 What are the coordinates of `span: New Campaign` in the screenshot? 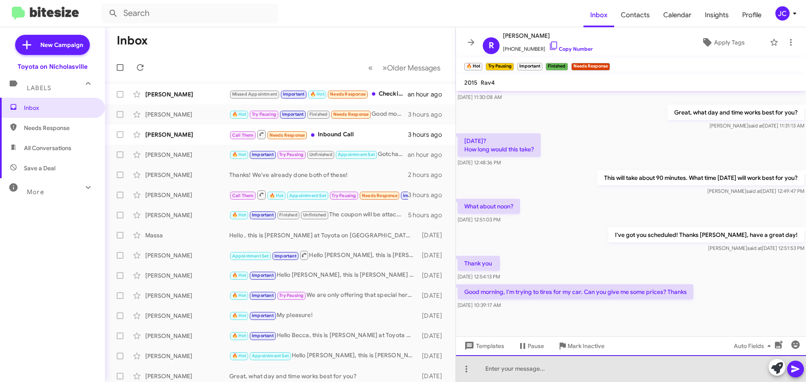 It's located at (62, 45).